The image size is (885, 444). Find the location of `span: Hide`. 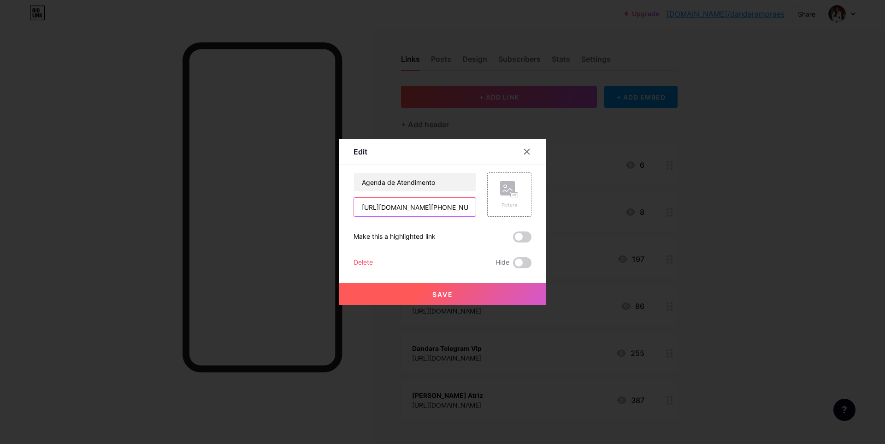

span: Hide is located at coordinates (502, 263).